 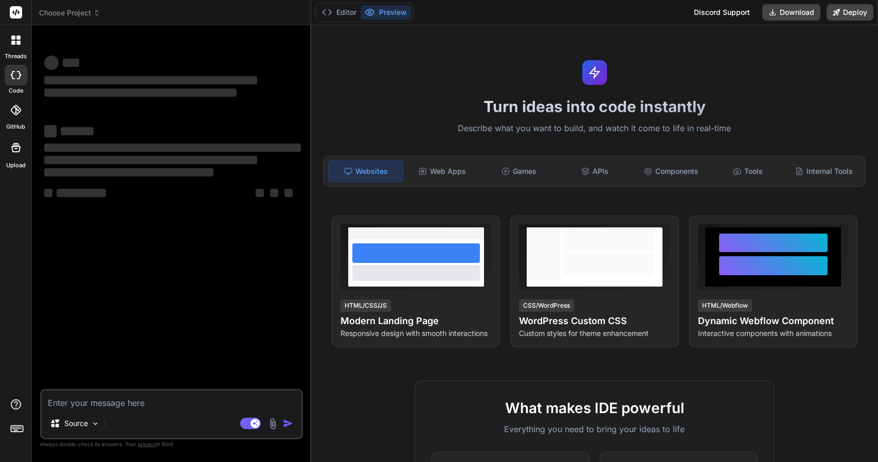 What do you see at coordinates (366, 171) in the screenshot?
I see `div: Websites` at bounding box center [366, 171].